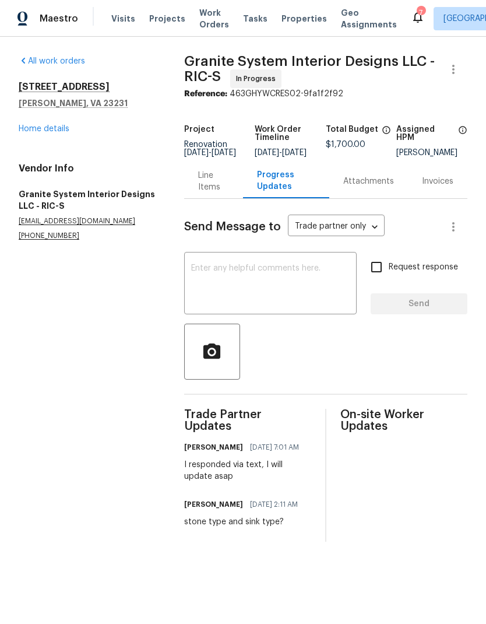 The height and width of the screenshot is (624, 486). I want to click on span: Geo Assignments, so click(369, 19).